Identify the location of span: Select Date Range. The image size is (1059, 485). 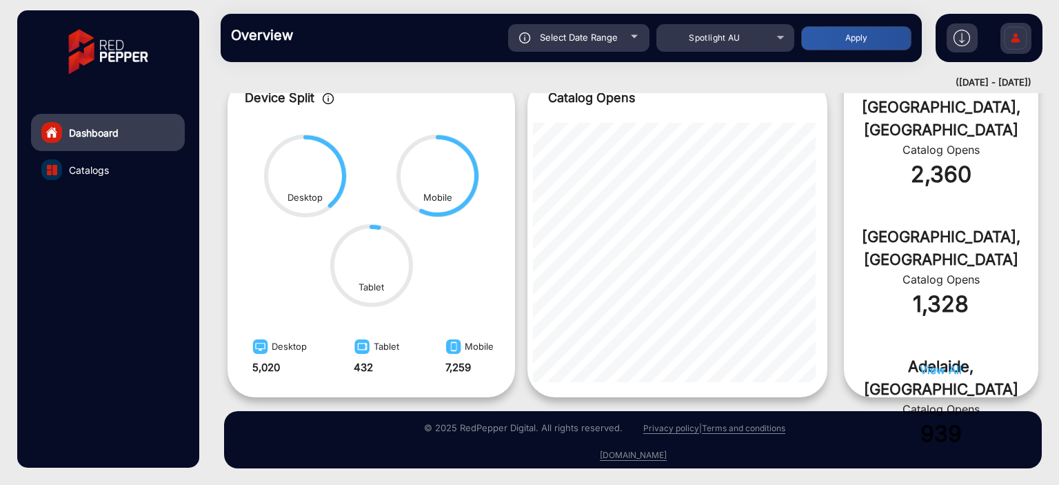
(579, 37).